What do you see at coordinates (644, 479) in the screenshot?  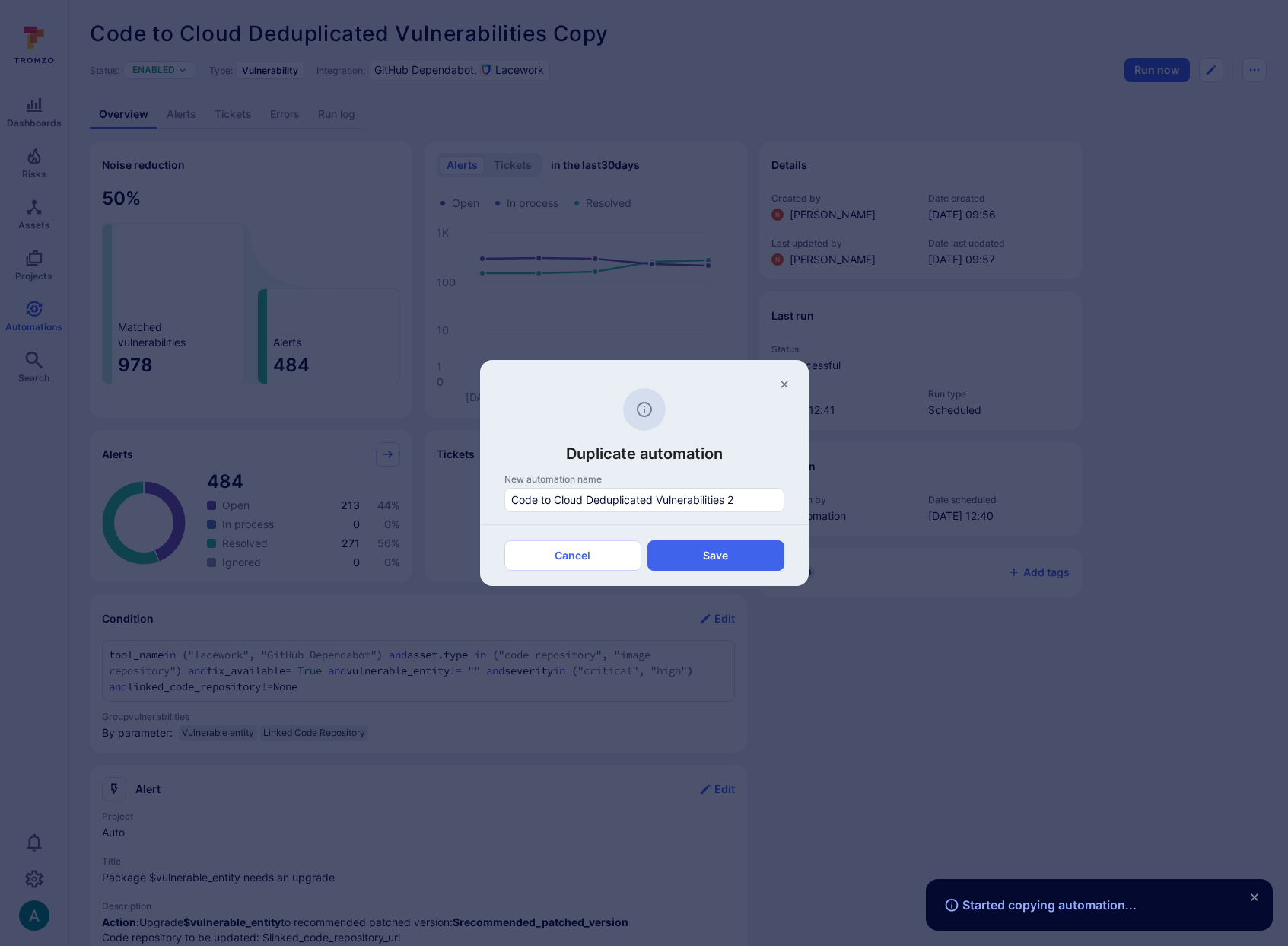 I see `div: New automation name` at bounding box center [644, 479].